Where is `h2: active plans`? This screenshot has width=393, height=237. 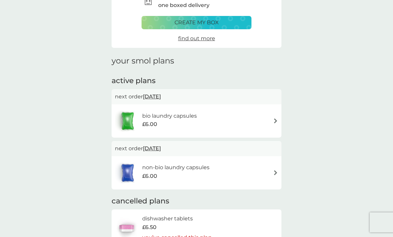 h2: active plans is located at coordinates (196, 81).